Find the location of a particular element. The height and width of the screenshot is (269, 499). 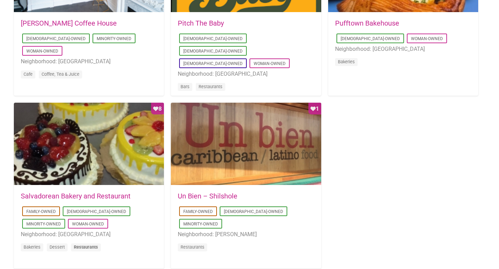

a: Pufftown Bakehouse is located at coordinates (367, 23).